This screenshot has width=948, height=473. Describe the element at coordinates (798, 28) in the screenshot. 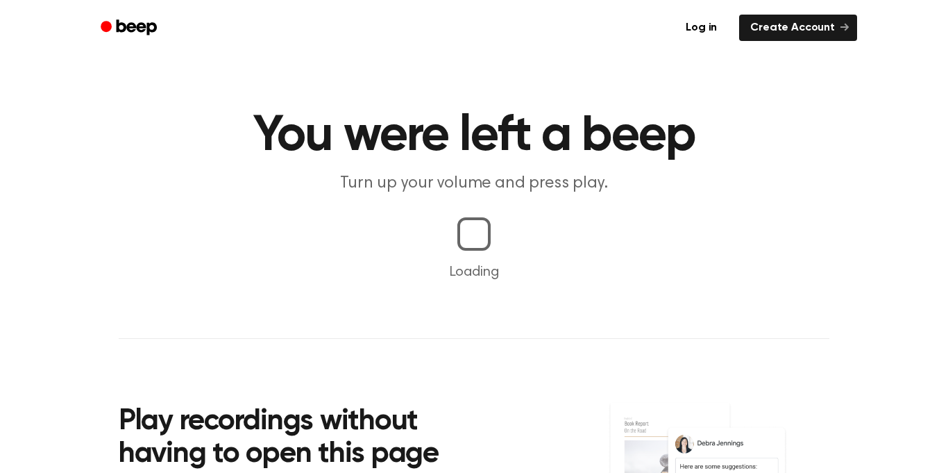

I see `a: Create Account` at that location.